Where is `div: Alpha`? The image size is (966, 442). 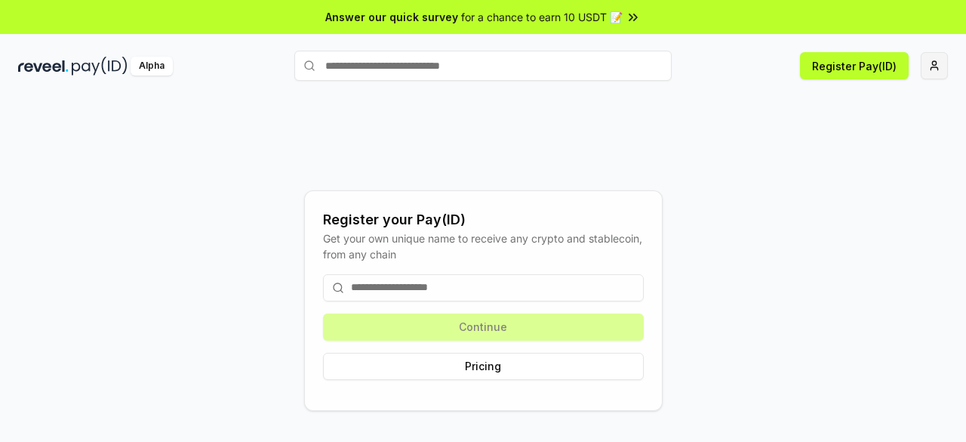 div: Alpha is located at coordinates (152, 66).